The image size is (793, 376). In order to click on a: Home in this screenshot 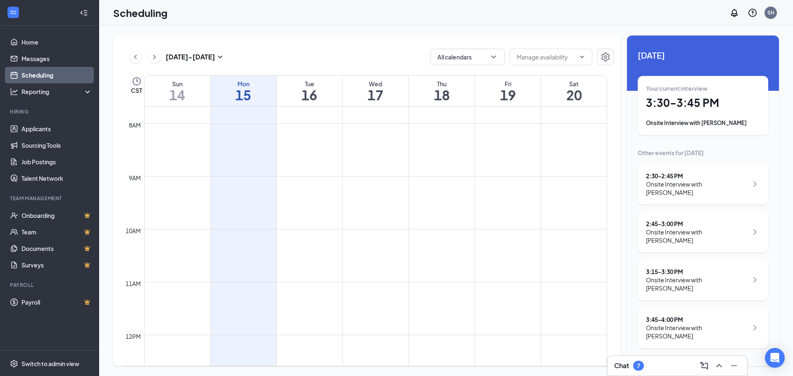, I will do `click(57, 42)`.